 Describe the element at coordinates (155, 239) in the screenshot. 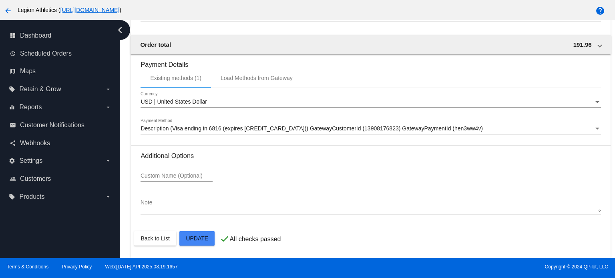

I see `span: Back to List` at that location.